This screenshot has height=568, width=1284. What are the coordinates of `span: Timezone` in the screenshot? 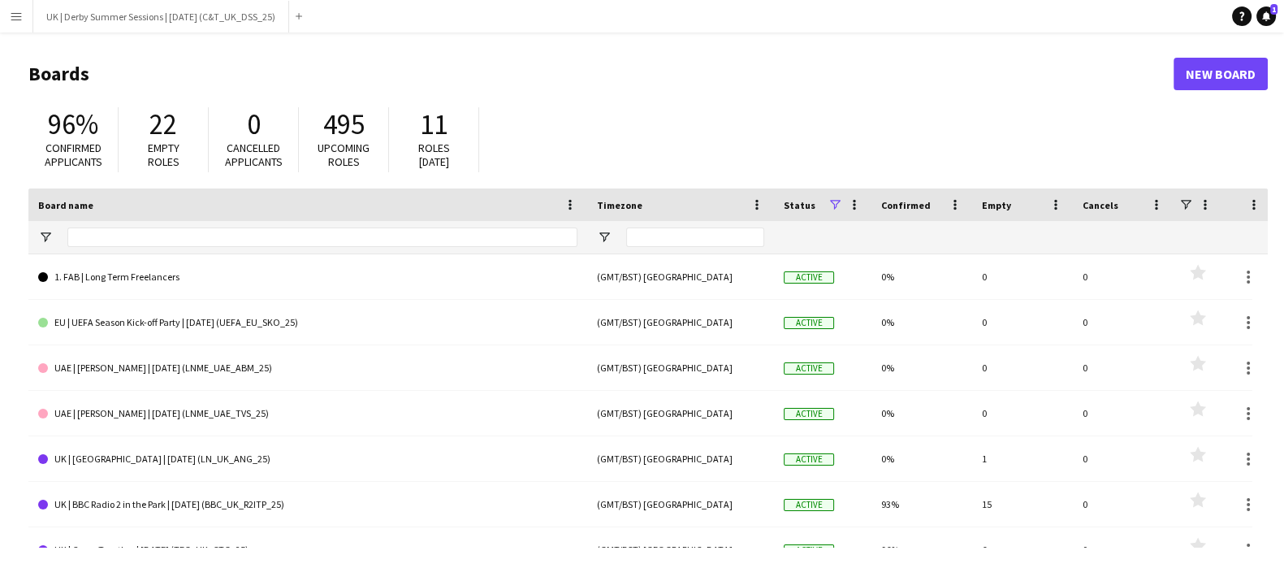 It's located at (620, 205).